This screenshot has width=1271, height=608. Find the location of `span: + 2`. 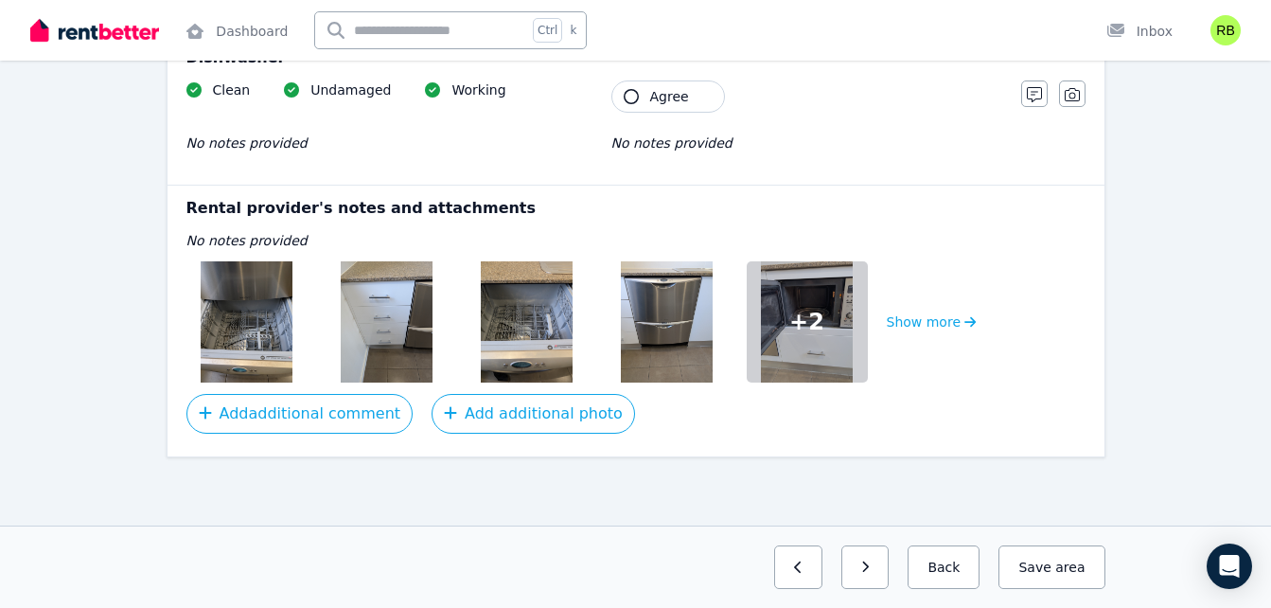

span: + 2 is located at coordinates (806, 322).